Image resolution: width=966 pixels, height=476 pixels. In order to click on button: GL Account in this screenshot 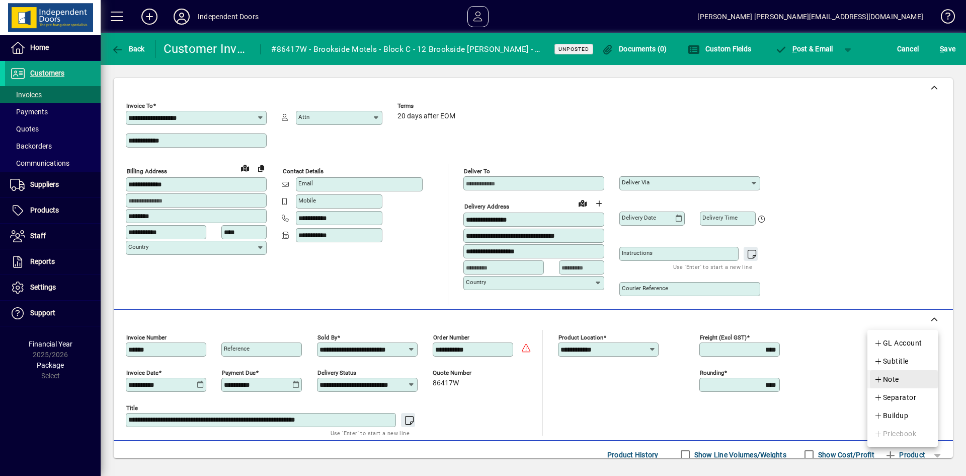, I will do `click(903, 343)`.